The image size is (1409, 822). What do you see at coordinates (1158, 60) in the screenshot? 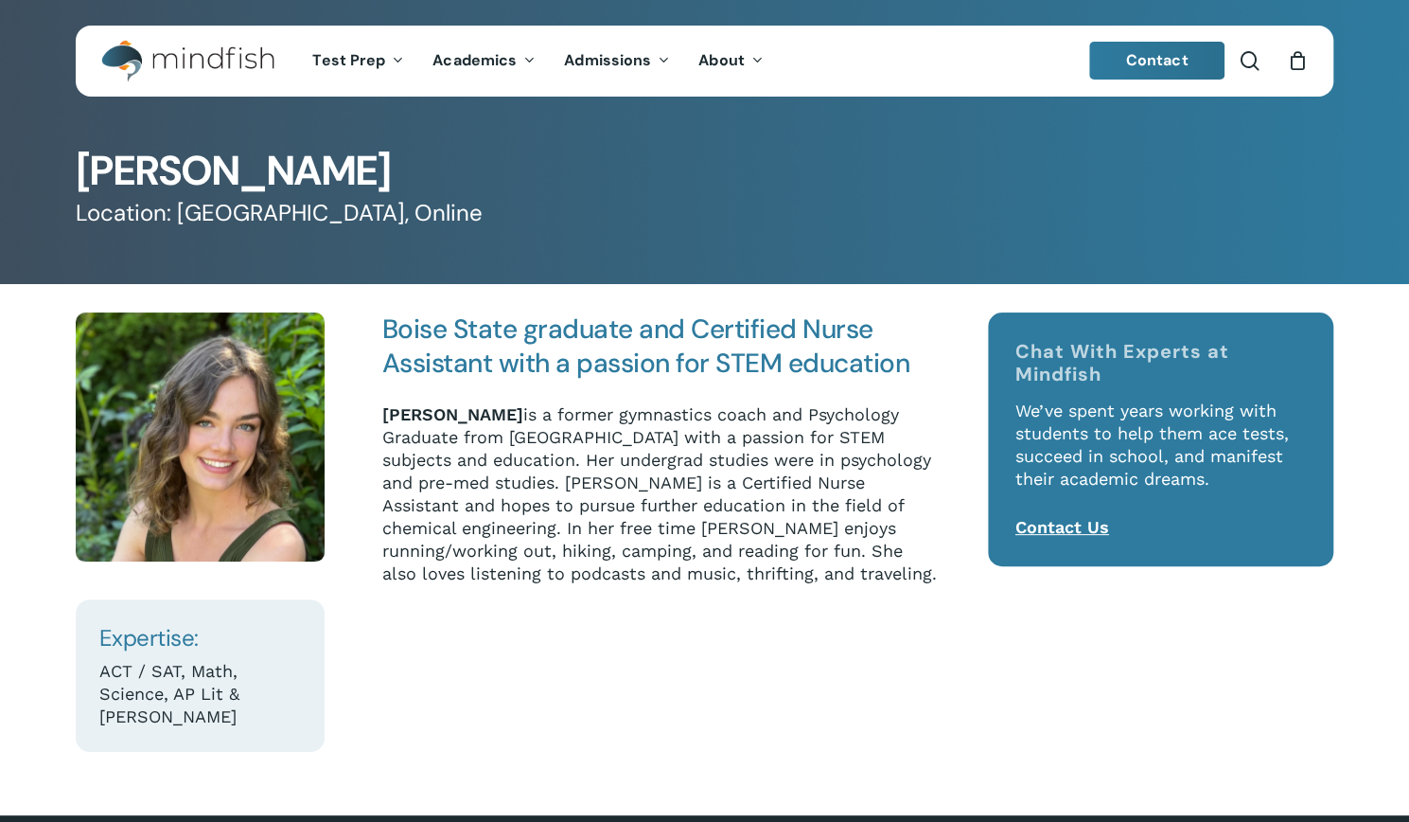
I see `span: Contact` at bounding box center [1158, 60].